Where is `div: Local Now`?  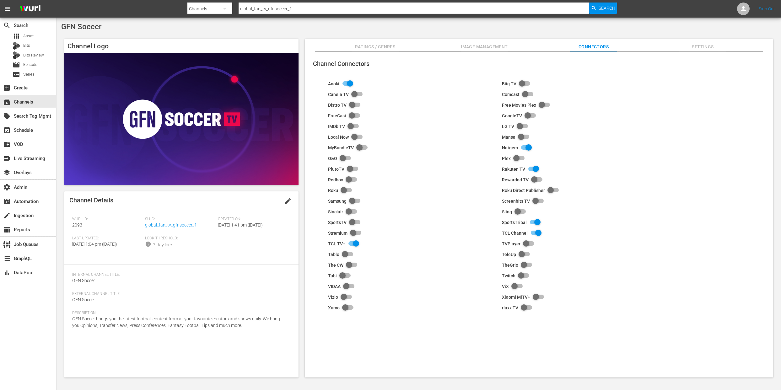 div: Local Now is located at coordinates (339, 137).